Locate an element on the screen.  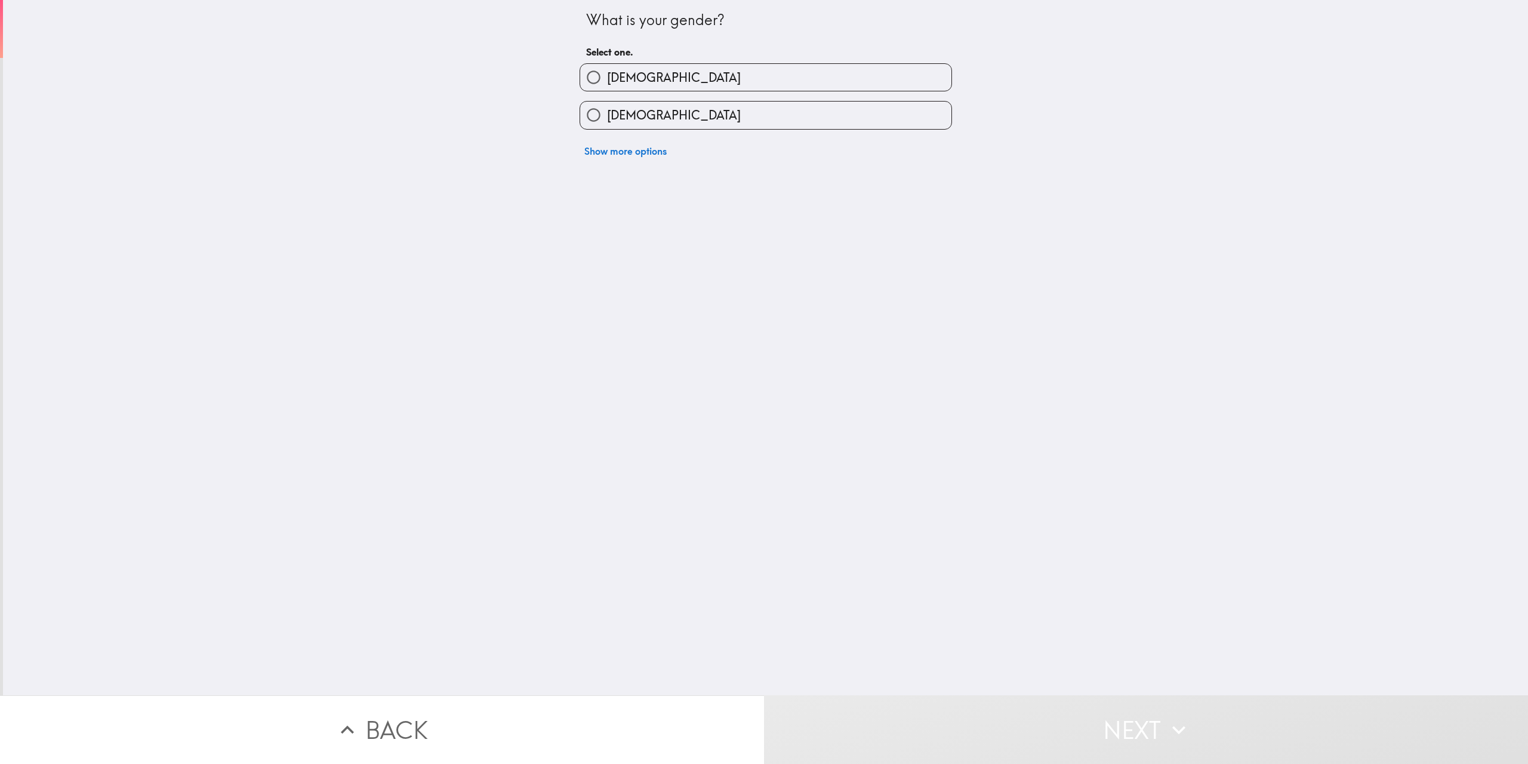
button: Show more options is located at coordinates (626, 151).